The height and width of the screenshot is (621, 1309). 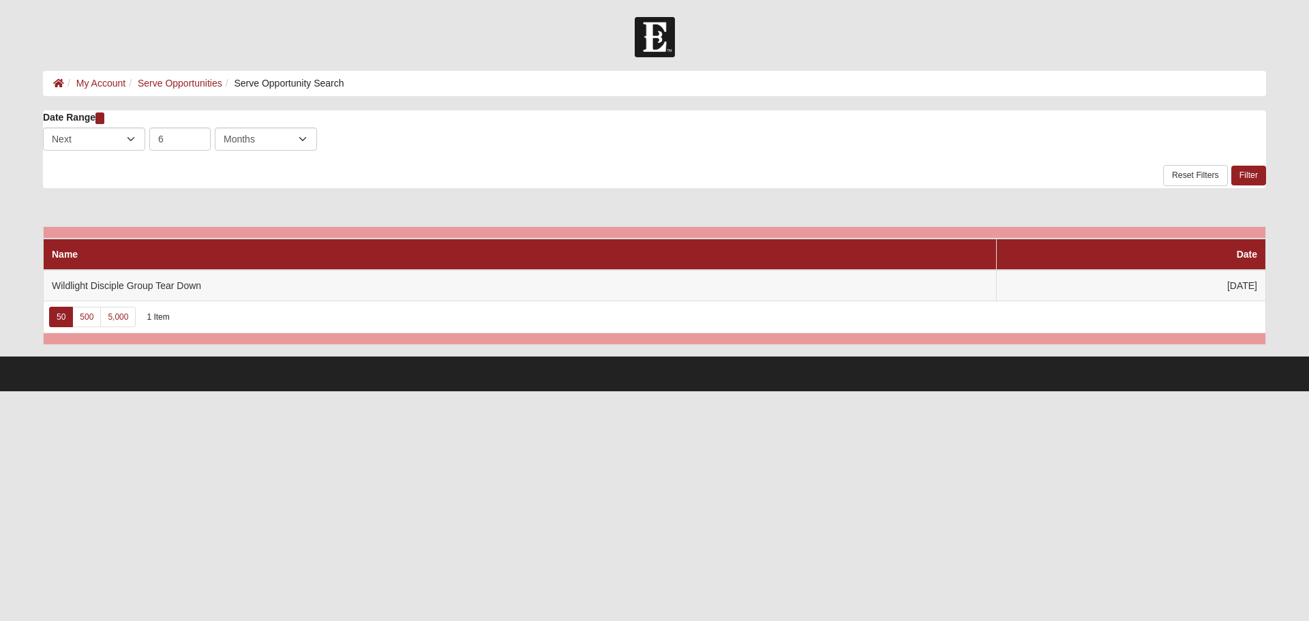 What do you see at coordinates (69, 117) in the screenshot?
I see `label: Date Range` at bounding box center [69, 117].